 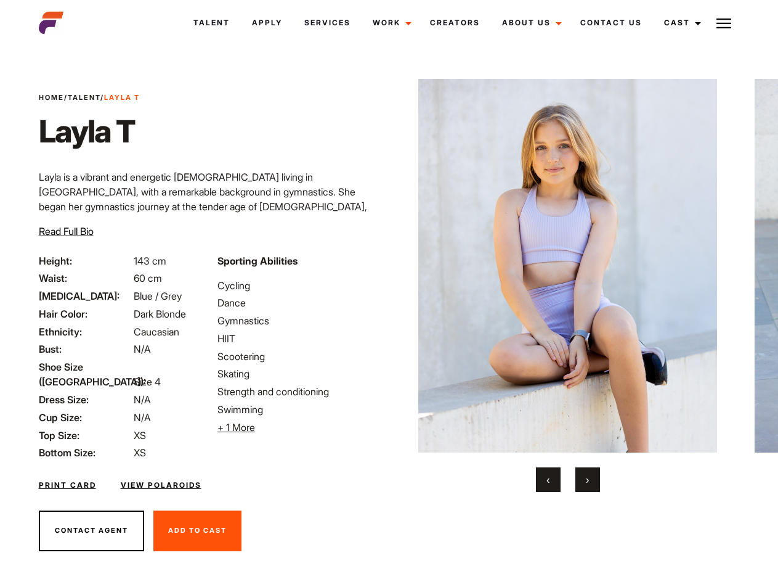 I want to click on span: Size 4, so click(x=147, y=382).